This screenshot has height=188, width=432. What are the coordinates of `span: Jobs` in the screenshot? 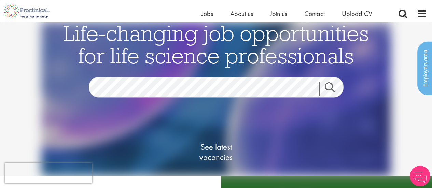 It's located at (207, 14).